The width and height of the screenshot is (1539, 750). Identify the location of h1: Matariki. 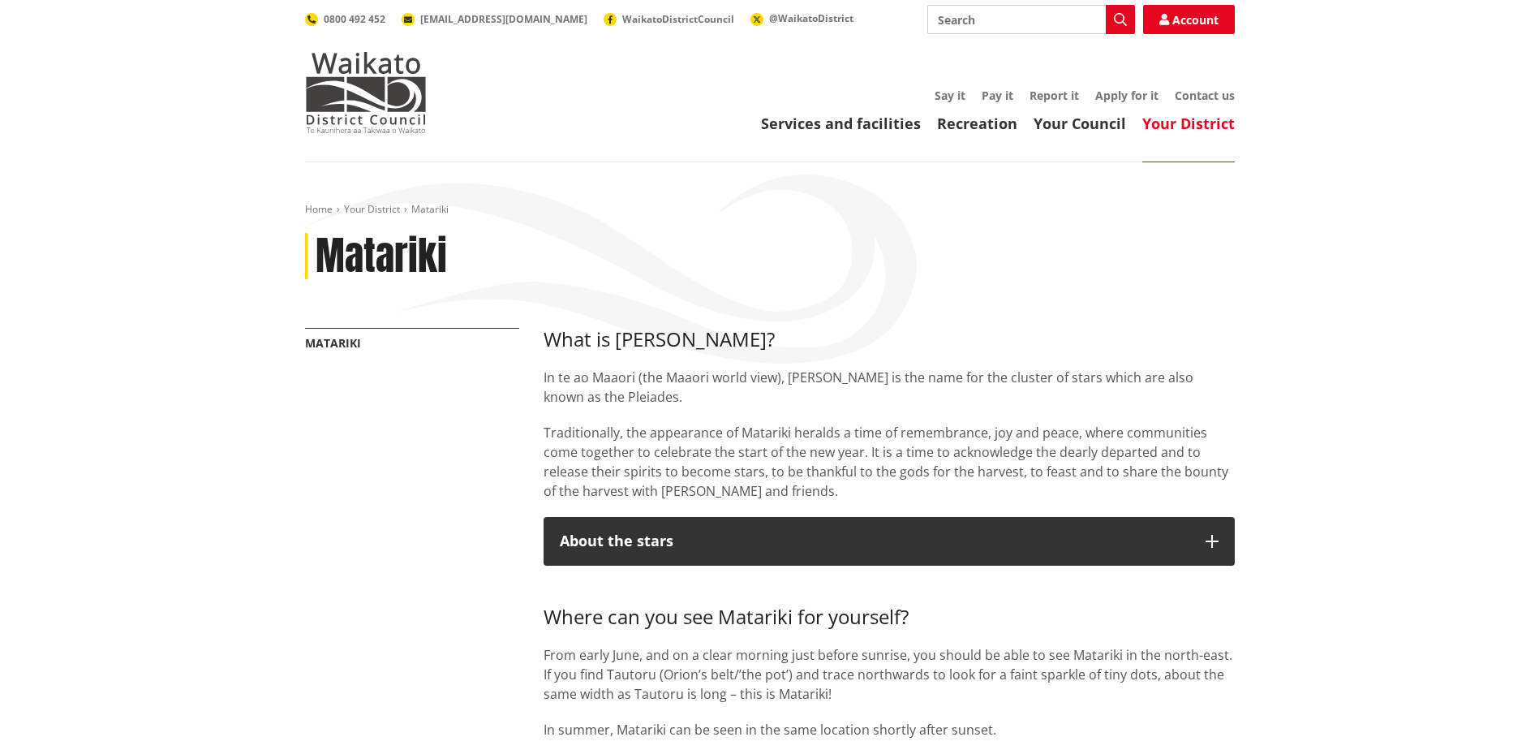
(381, 256).